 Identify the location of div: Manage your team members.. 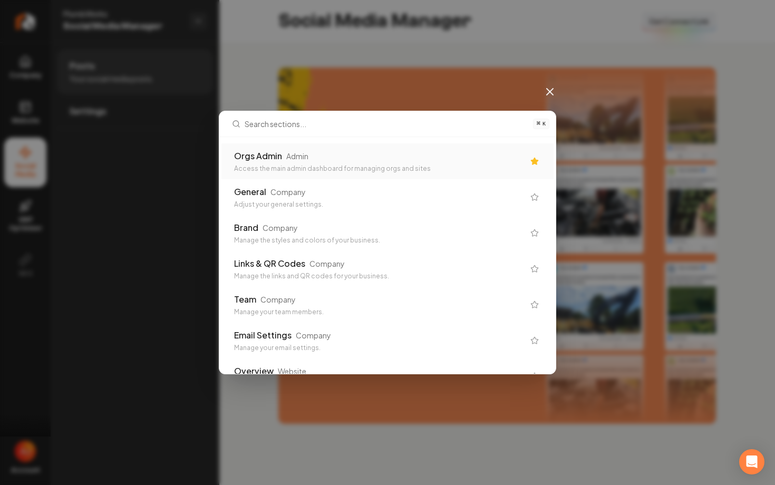
(379, 312).